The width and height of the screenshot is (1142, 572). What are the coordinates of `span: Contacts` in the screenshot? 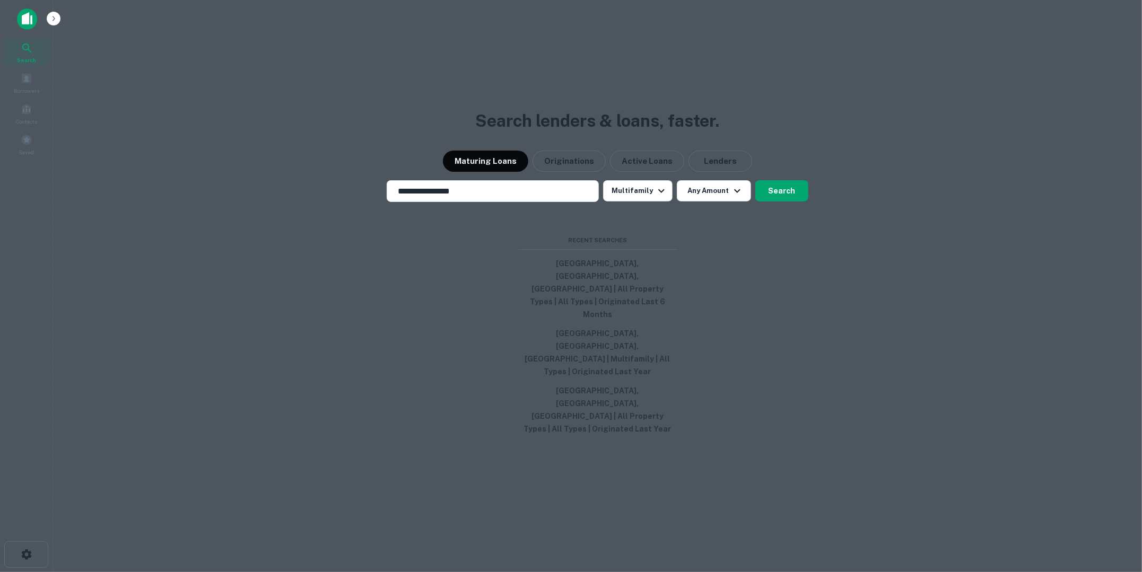 It's located at (27, 121).